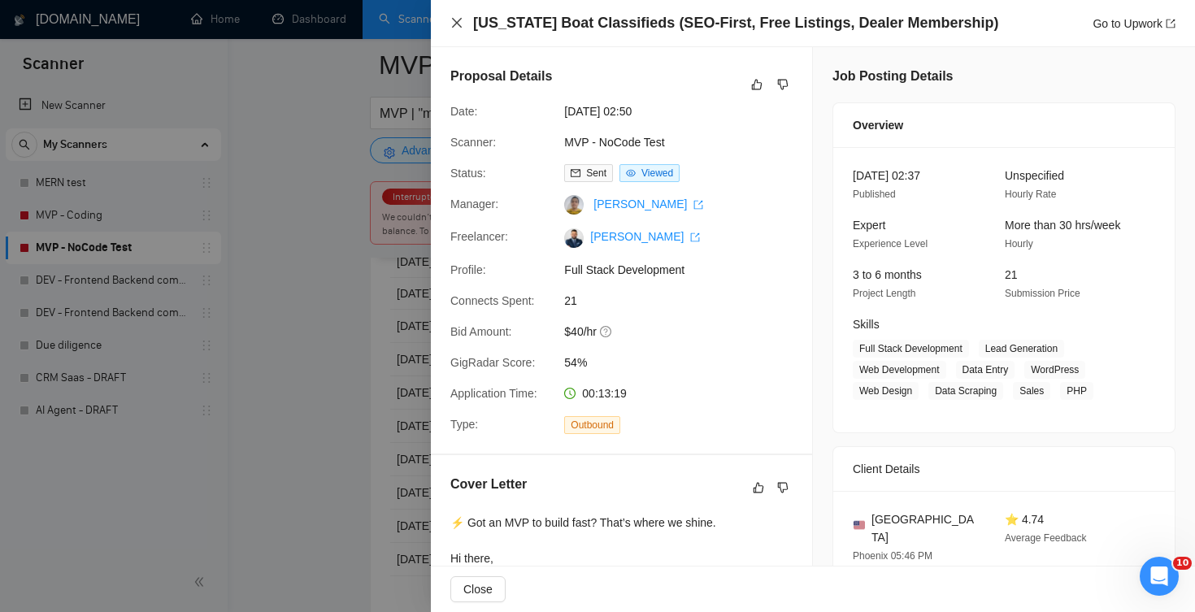  Describe the element at coordinates (575, 173) in the screenshot. I see `span: mail` at that location.